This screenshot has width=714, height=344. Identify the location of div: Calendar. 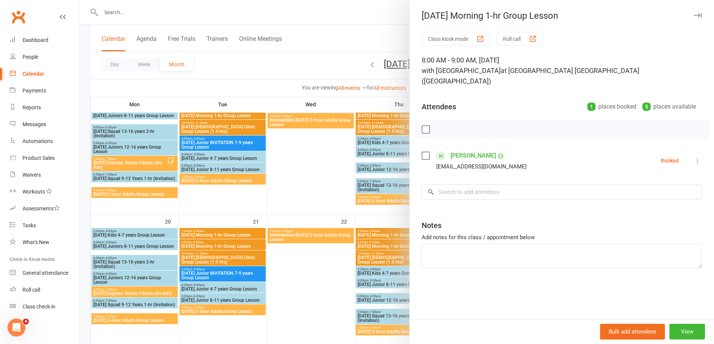
(33, 74).